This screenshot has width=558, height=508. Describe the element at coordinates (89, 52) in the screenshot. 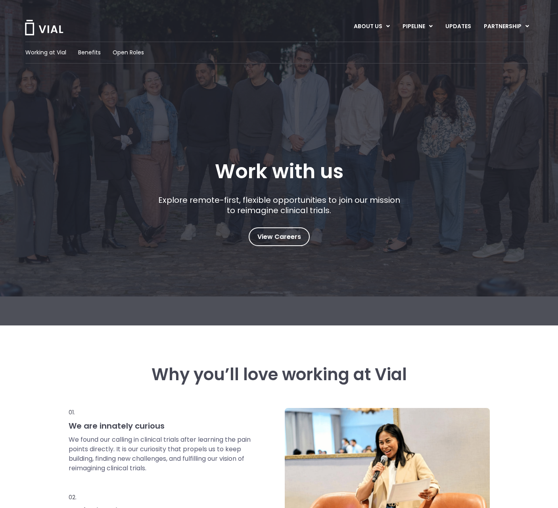

I see `a: Benefits` at that location.